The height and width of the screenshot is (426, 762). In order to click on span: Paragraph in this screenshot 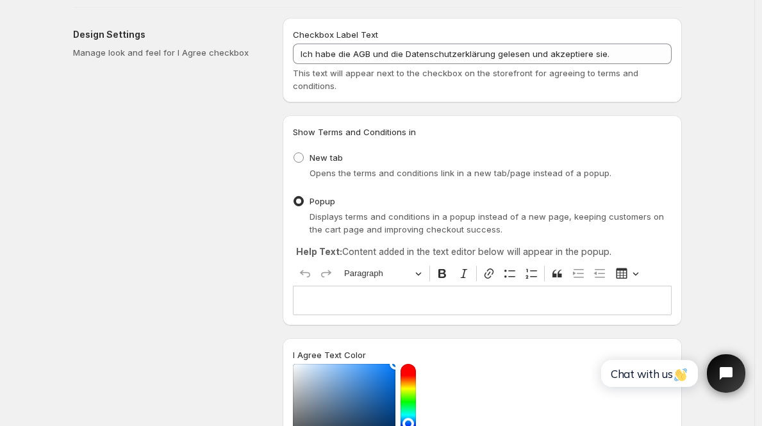, I will do `click(378, 274)`.